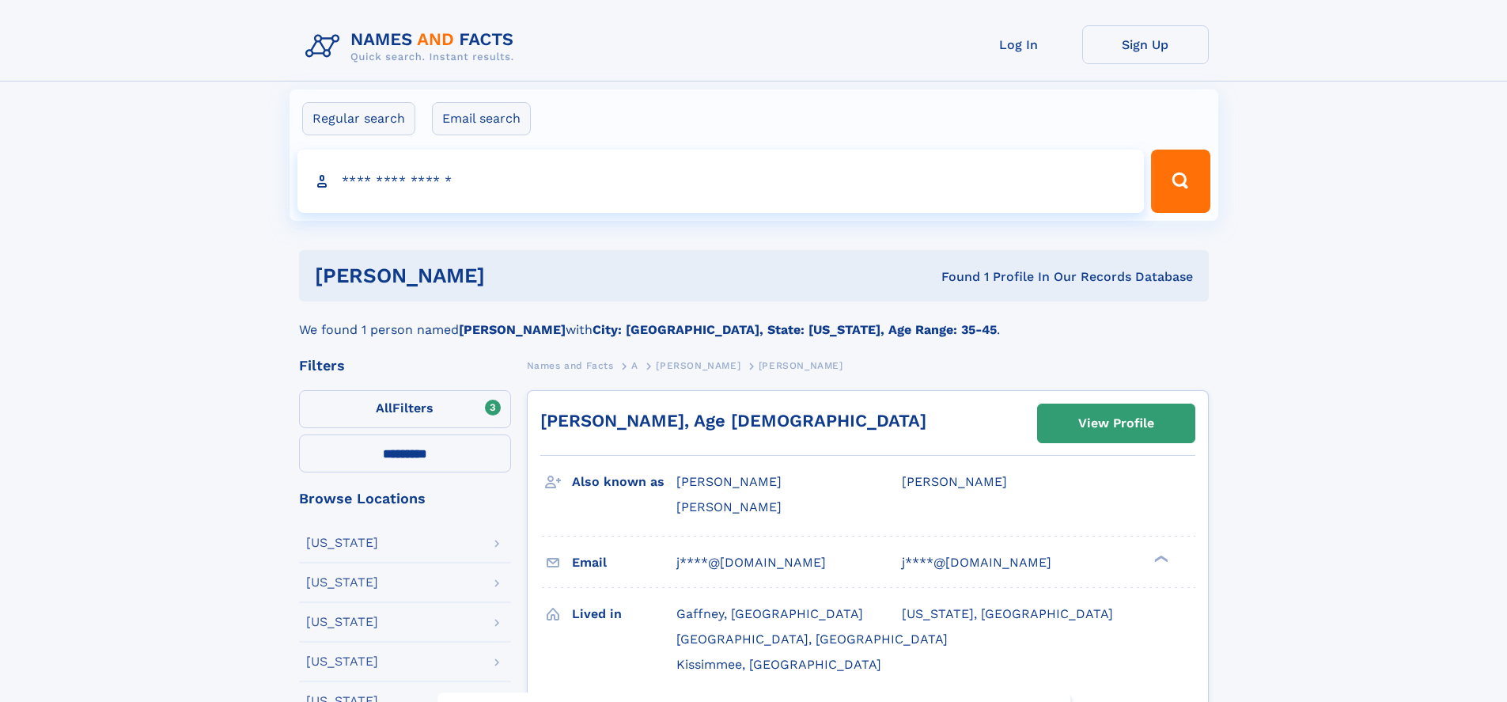  Describe the element at coordinates (634, 365) in the screenshot. I see `span: A` at that location.